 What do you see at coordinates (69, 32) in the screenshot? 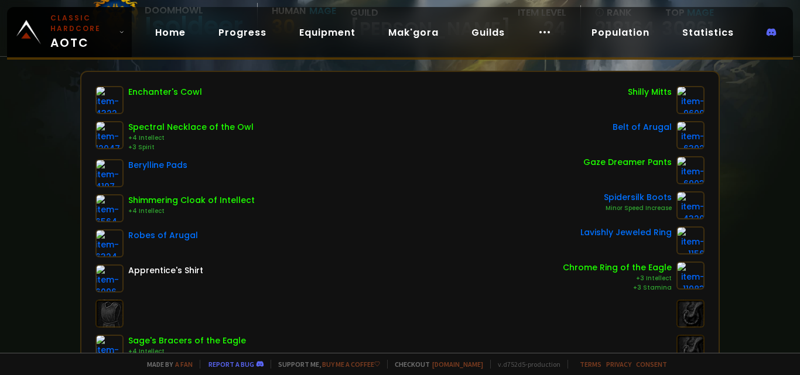
I see `a: Classic HardcoreAOTC` at bounding box center [69, 32].